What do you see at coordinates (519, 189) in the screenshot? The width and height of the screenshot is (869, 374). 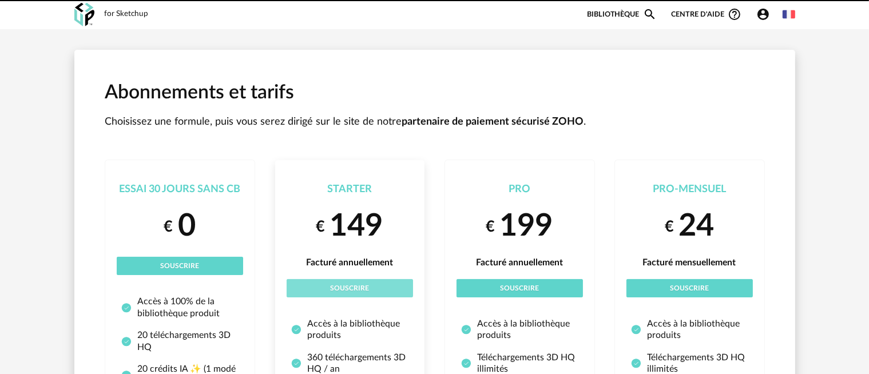 I see `div: Pro` at bounding box center [519, 189].